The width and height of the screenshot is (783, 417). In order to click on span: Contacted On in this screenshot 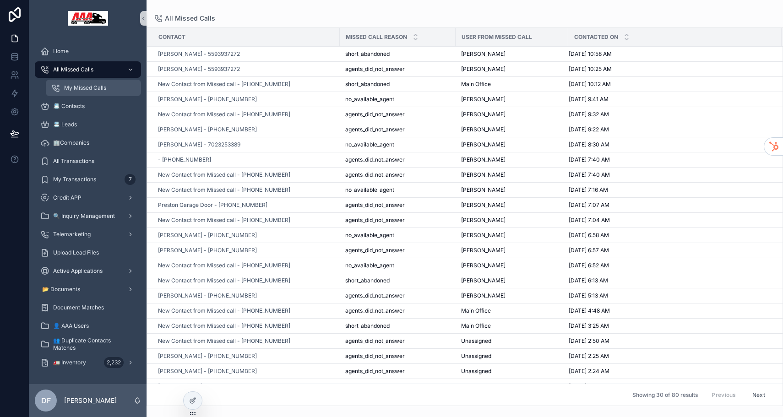, I will do `click(596, 37)`.